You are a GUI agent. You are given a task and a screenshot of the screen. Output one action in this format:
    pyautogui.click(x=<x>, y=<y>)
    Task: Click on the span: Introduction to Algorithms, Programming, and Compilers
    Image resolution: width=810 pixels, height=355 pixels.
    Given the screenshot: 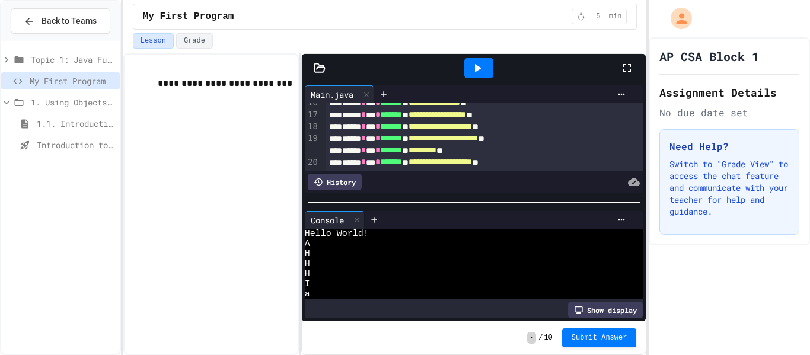 What is the action you would take?
    pyautogui.click(x=76, y=145)
    